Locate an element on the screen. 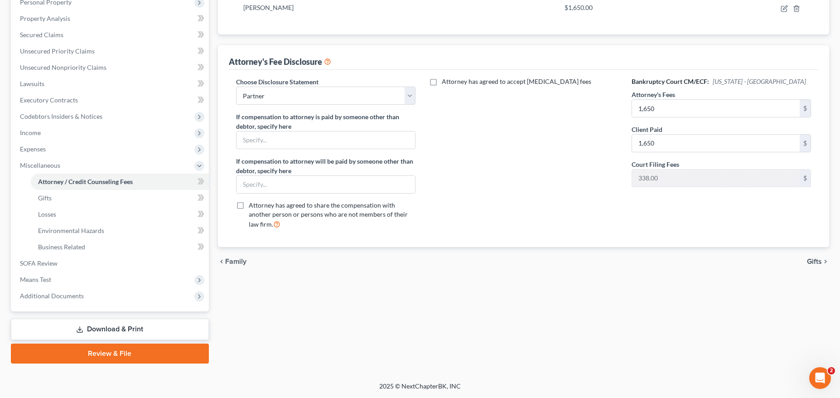 Image resolution: width=840 pixels, height=398 pixels. i: chevron_right is located at coordinates (826, 262).